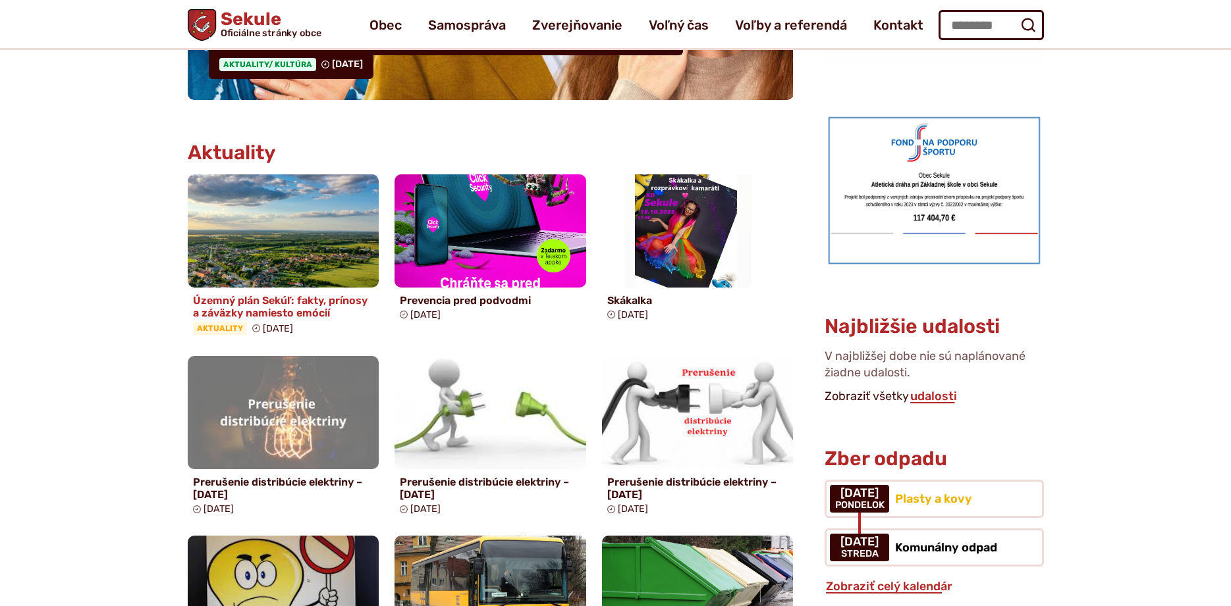 This screenshot has width=1231, height=606. I want to click on span: / Kultúra, so click(290, 65).